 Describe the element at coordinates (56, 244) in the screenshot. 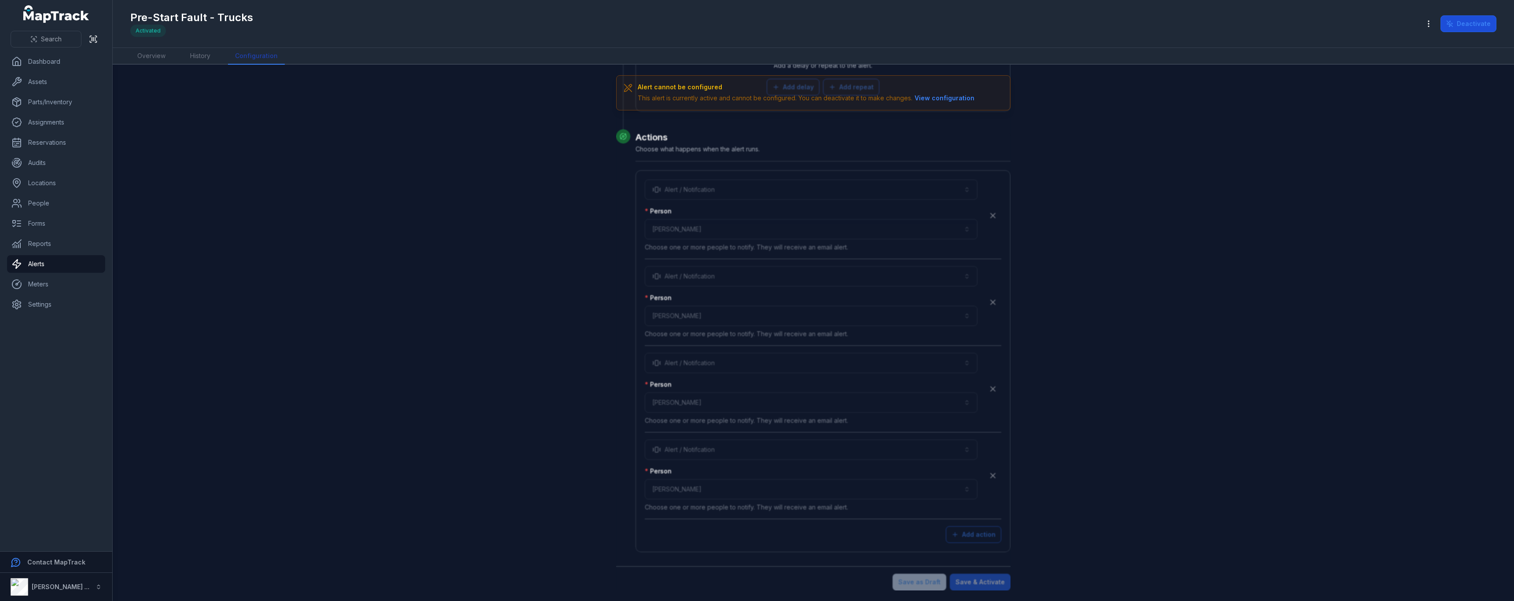

I see `a: Reports` at that location.